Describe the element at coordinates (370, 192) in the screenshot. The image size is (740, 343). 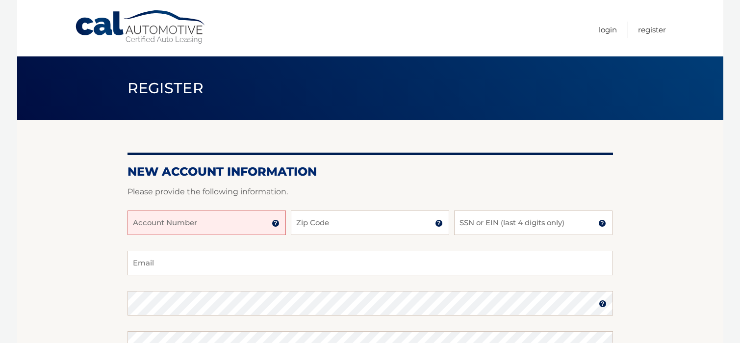
I see `p: Please provide the following information.` at that location.